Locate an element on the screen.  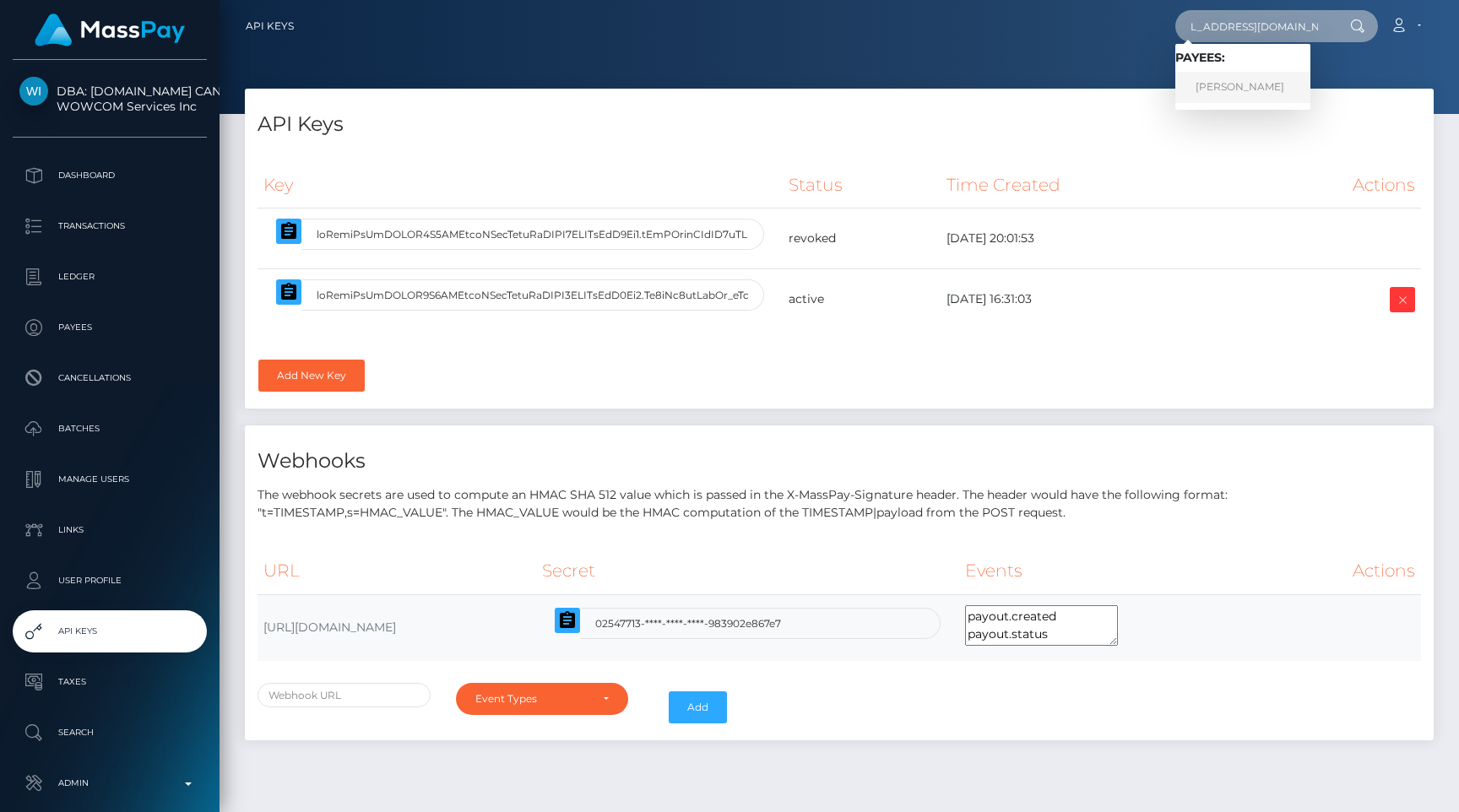
p: Admin is located at coordinates (109, 783).